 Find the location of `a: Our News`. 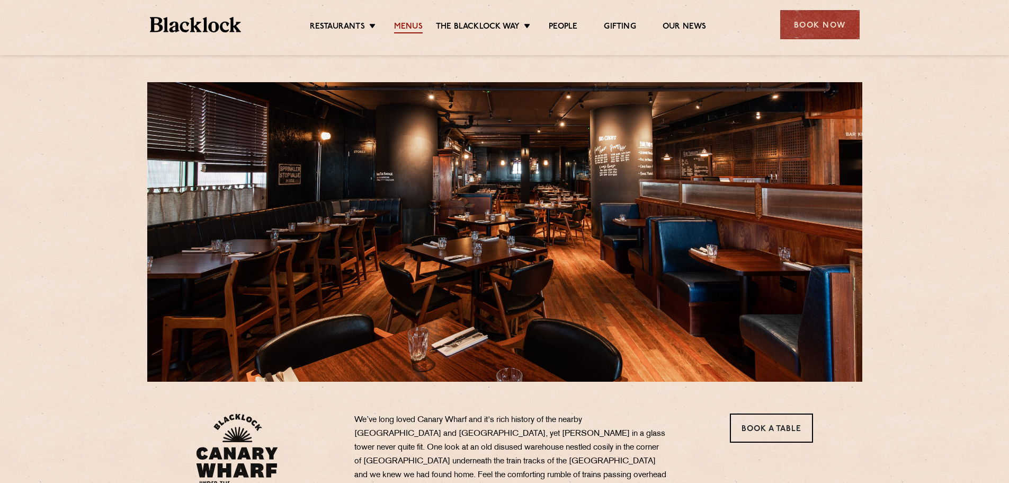

a: Our News is located at coordinates (684, 28).